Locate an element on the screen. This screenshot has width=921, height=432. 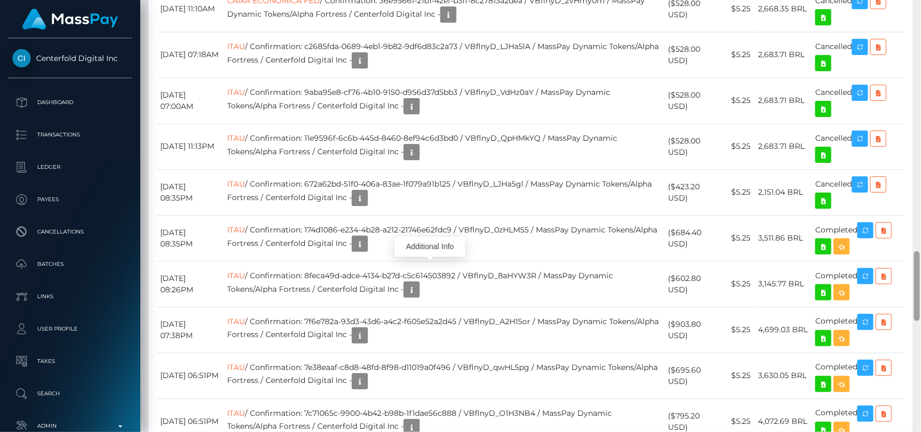
p: User Profile is located at coordinates (70, 329).